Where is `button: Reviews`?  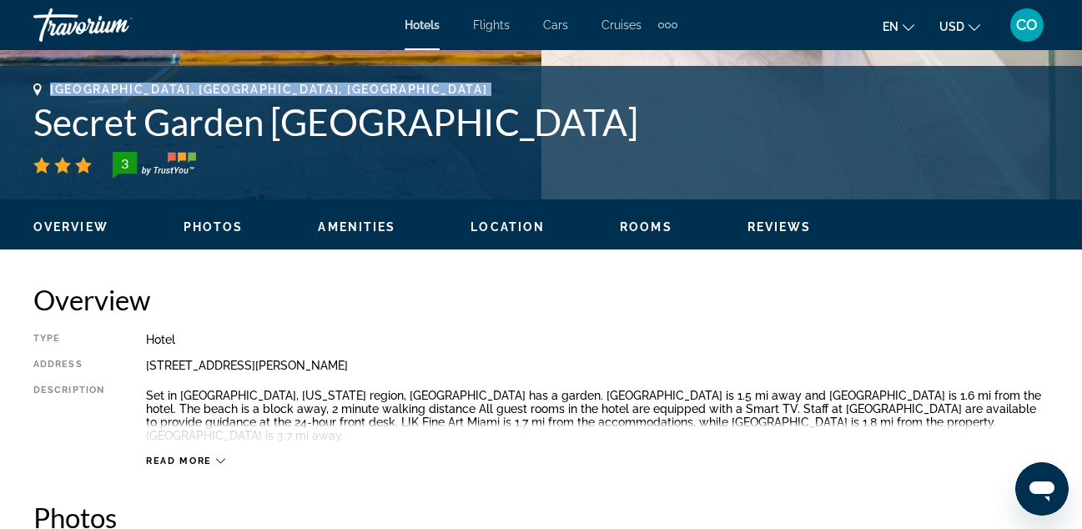 button: Reviews is located at coordinates (779, 227).